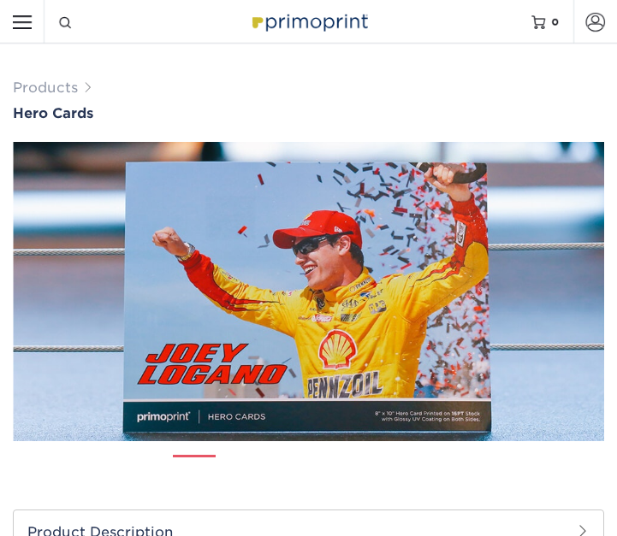  I want to click on a: Hero Cards, so click(308, 113).